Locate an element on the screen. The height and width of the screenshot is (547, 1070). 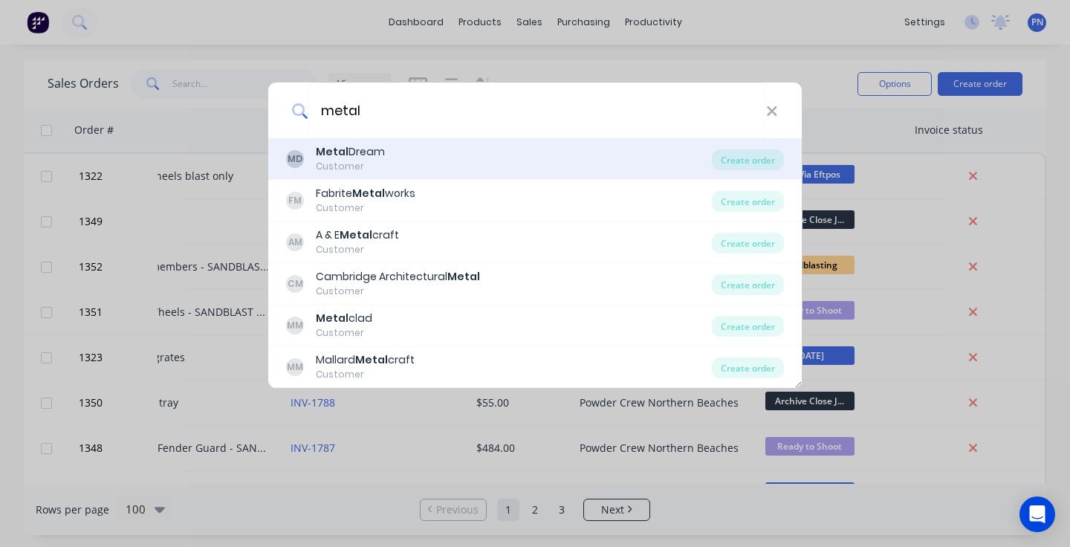
div: CM is located at coordinates (295, 284).